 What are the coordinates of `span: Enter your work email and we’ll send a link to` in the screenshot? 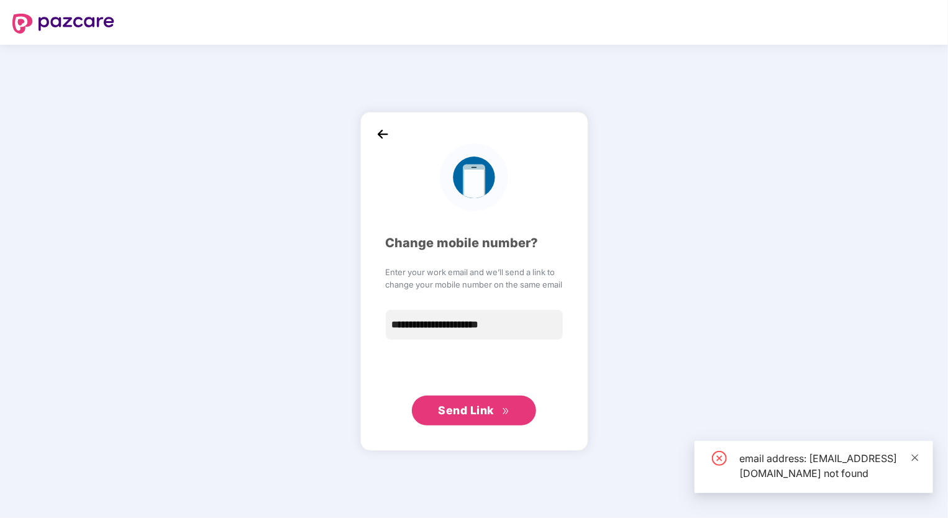 It's located at (474, 272).